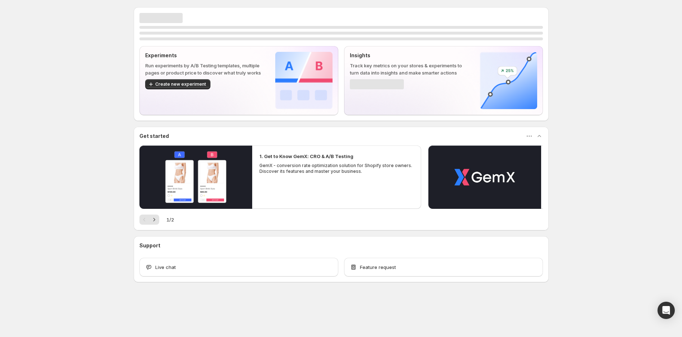 Image resolution: width=682 pixels, height=337 pixels. Describe the element at coordinates (337, 169) in the screenshot. I see `p: GemX - conversion rate optimization solution for Shopify store owners. Discover its features and ...` at that location.